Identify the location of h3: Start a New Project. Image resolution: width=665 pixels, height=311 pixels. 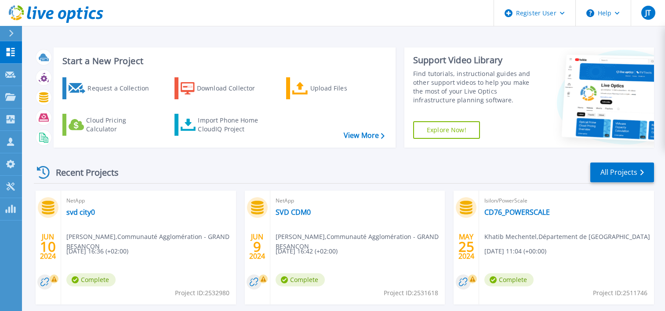
(223, 61).